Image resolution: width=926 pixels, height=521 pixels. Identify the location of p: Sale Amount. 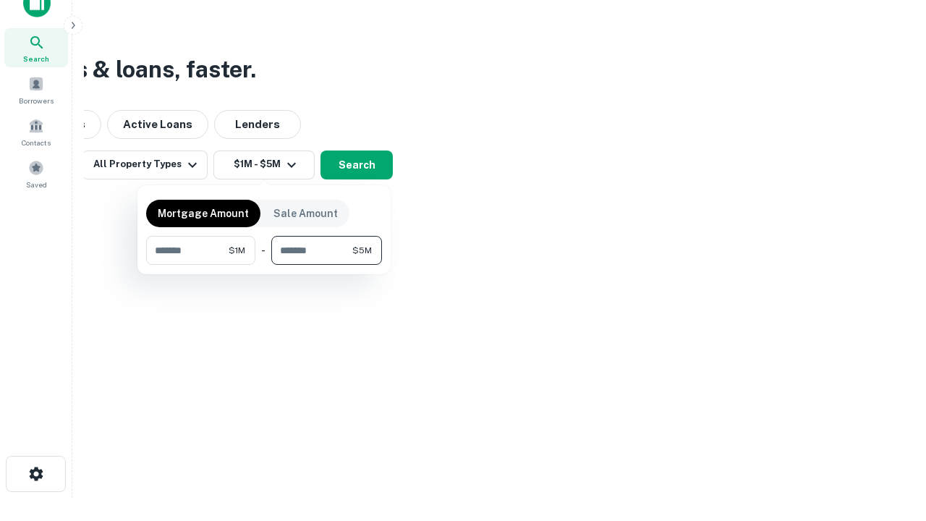
(305, 214).